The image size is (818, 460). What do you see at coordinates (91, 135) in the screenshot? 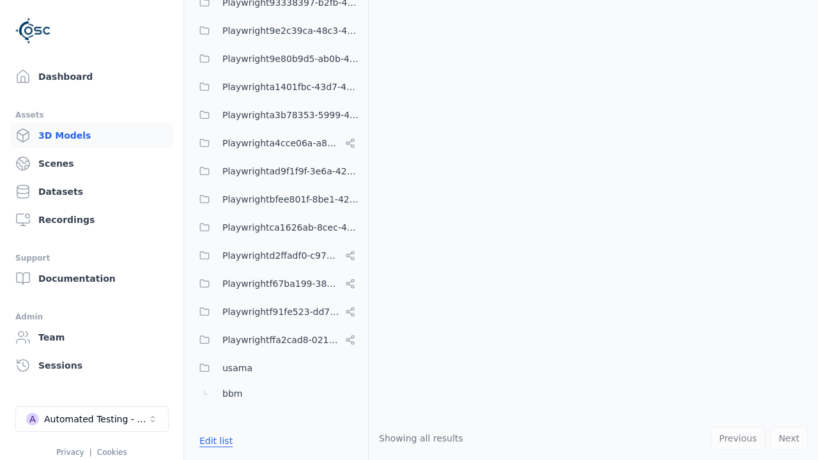
I see `a: 3D Models` at bounding box center [91, 135].